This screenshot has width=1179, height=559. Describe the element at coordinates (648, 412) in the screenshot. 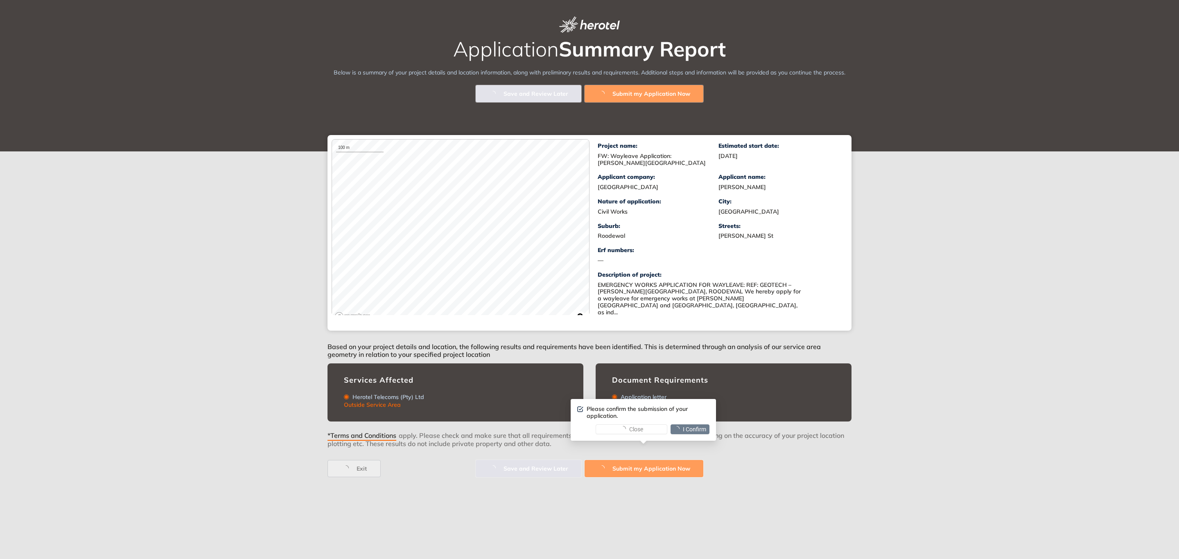

I see `div: Please confirm the submission of your application.` at that location.